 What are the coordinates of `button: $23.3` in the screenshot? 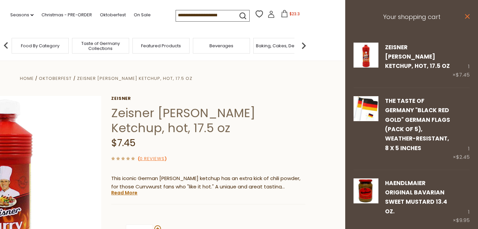 It's located at (290, 15).